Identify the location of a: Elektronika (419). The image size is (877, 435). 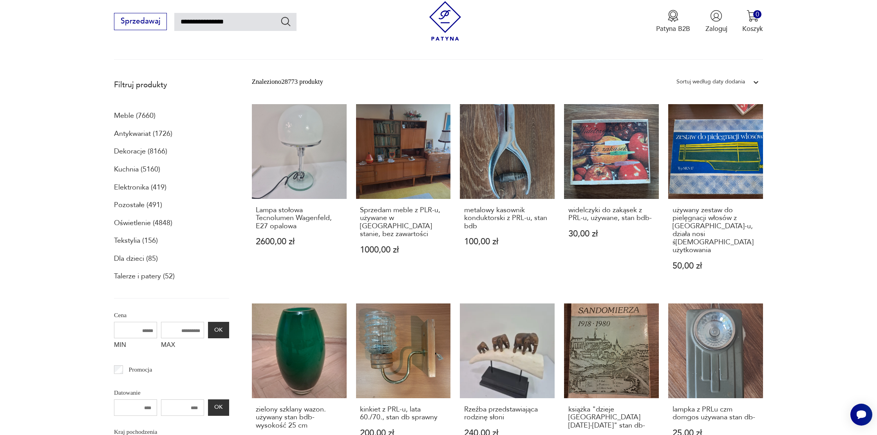
(140, 188).